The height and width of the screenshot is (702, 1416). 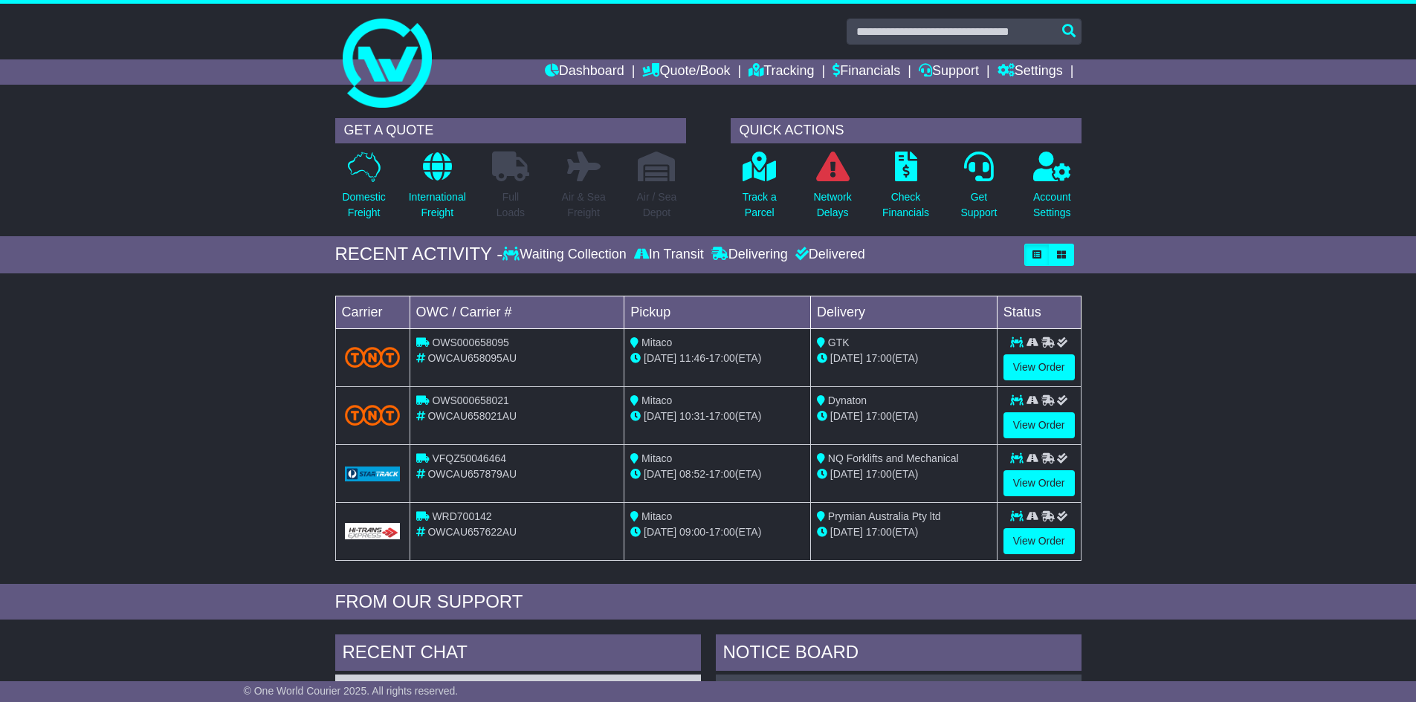 What do you see at coordinates (351, 691) in the screenshot?
I see `span: © One World Courier 2025. All rights reserved.` at bounding box center [351, 691].